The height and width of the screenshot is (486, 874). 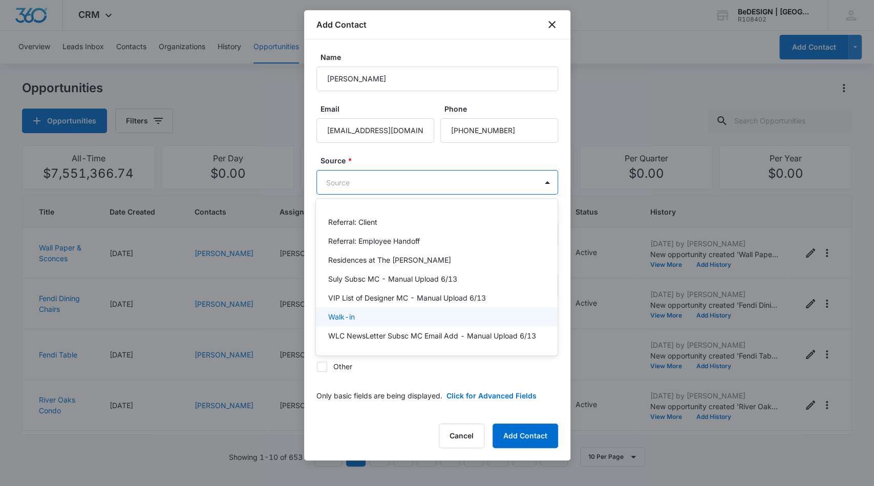 What do you see at coordinates (374, 241) in the screenshot?
I see `p: Referral: Employee Handoff` at bounding box center [374, 241].